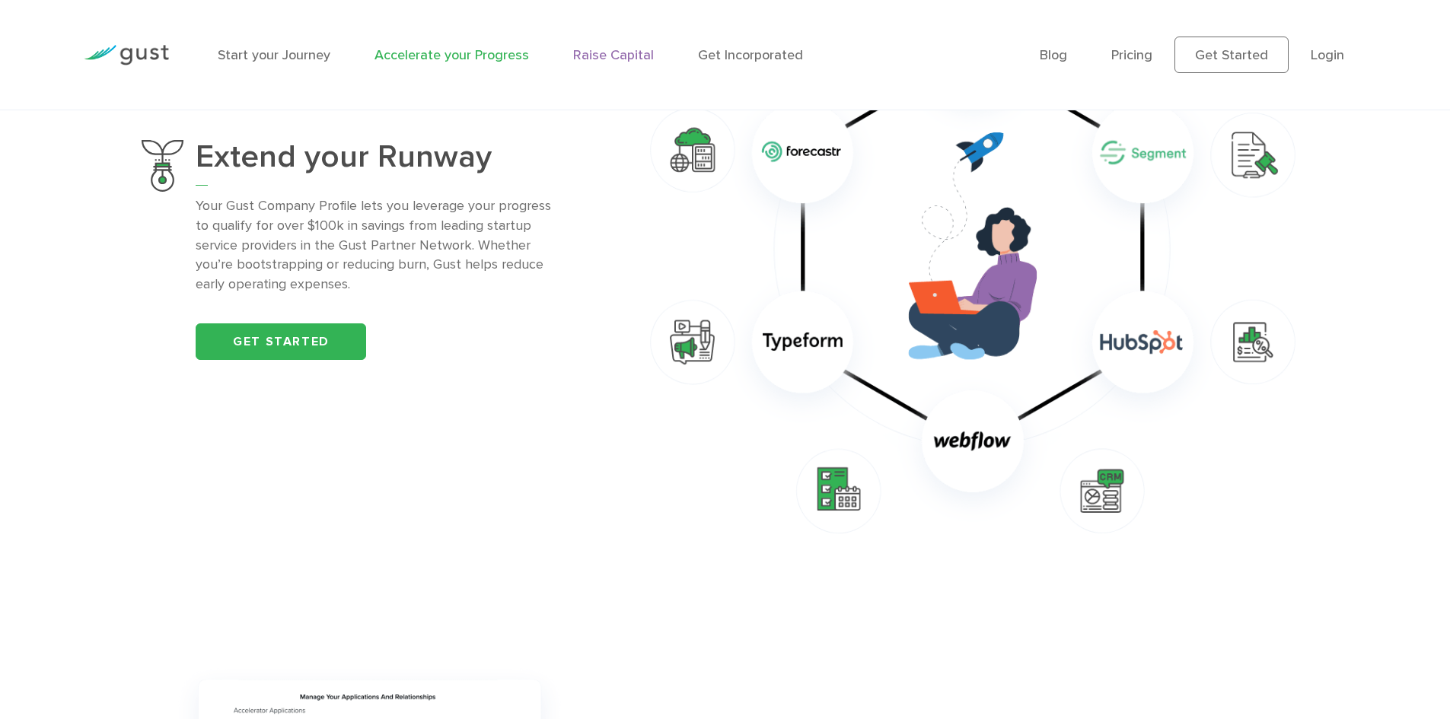 Image resolution: width=1450 pixels, height=719 pixels. I want to click on a: Get Started, so click(1232, 55).